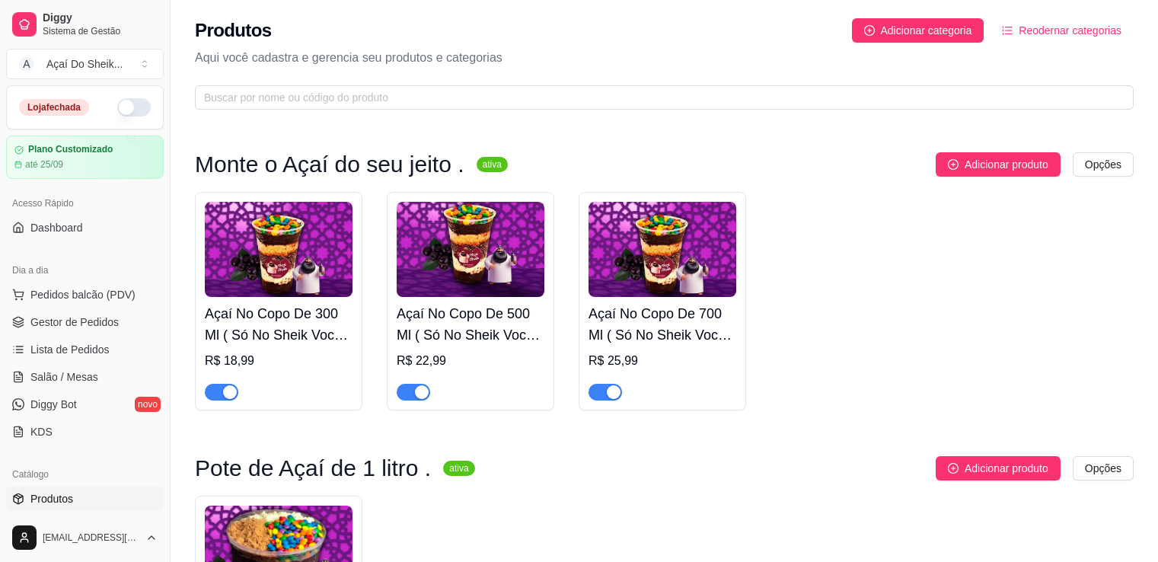 This screenshot has width=1158, height=562. What do you see at coordinates (1070, 30) in the screenshot?
I see `span: Reodernar categorias` at bounding box center [1070, 30].